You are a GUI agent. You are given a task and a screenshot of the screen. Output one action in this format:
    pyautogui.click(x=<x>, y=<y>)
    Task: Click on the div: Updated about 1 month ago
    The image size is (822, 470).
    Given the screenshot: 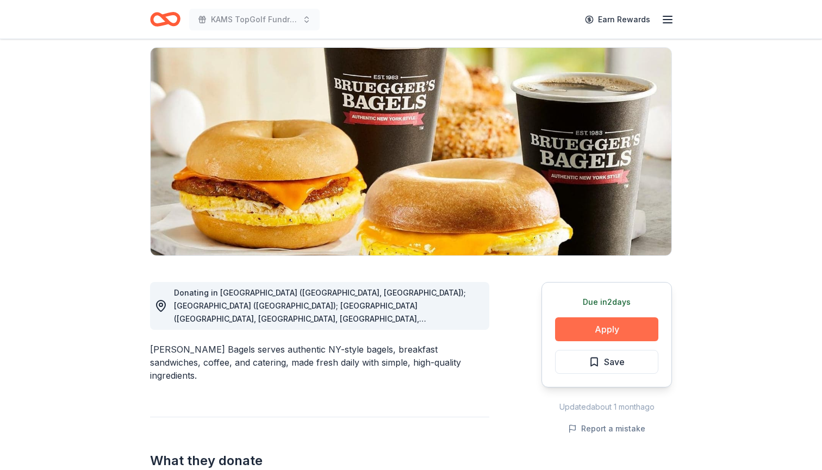 What is the action you would take?
    pyautogui.click(x=607, y=407)
    